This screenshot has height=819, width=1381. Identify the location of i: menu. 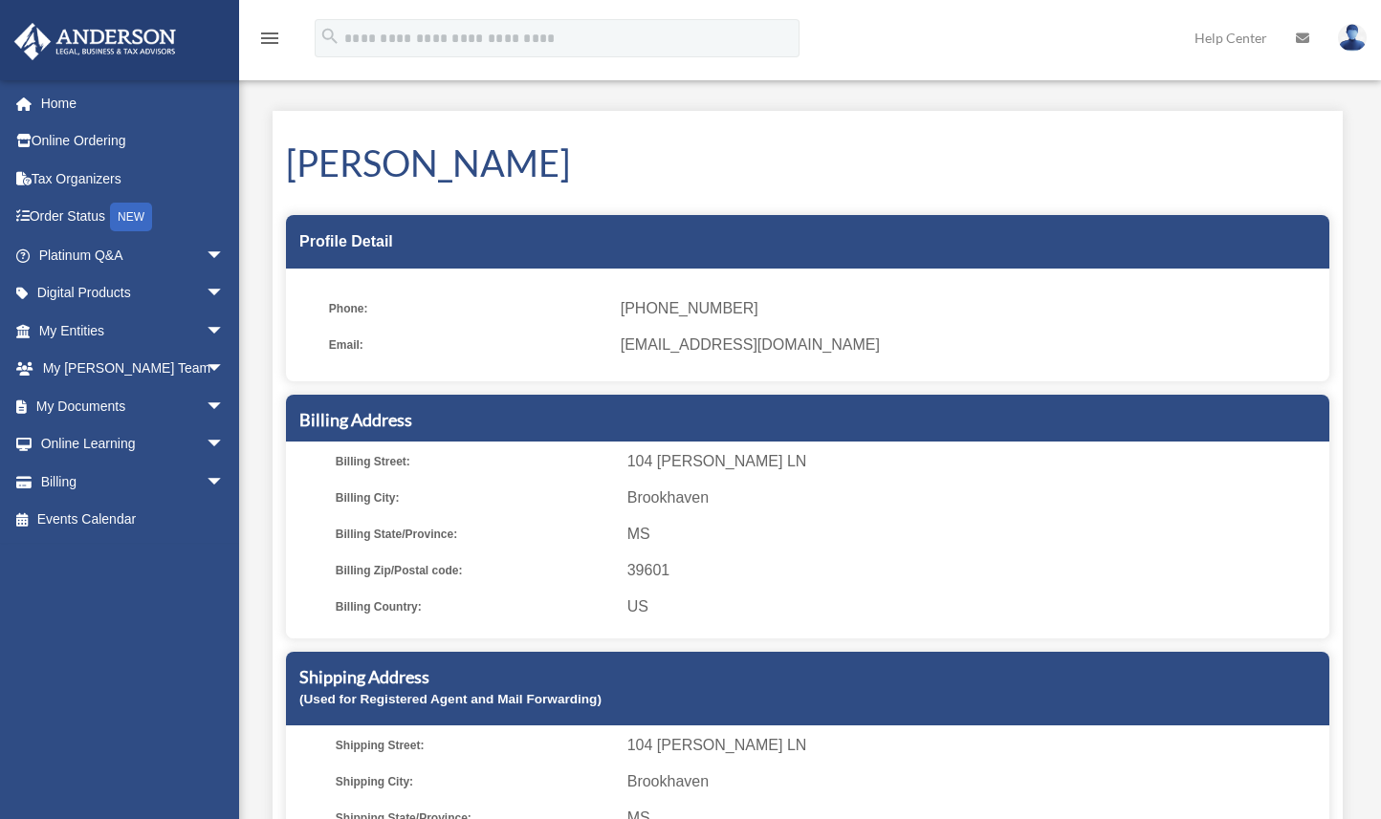
(270, 38).